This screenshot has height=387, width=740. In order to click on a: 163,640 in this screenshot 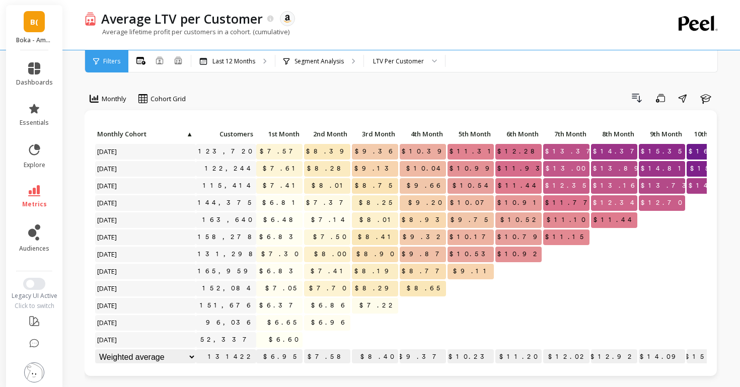, I will do `click(228, 220)`.